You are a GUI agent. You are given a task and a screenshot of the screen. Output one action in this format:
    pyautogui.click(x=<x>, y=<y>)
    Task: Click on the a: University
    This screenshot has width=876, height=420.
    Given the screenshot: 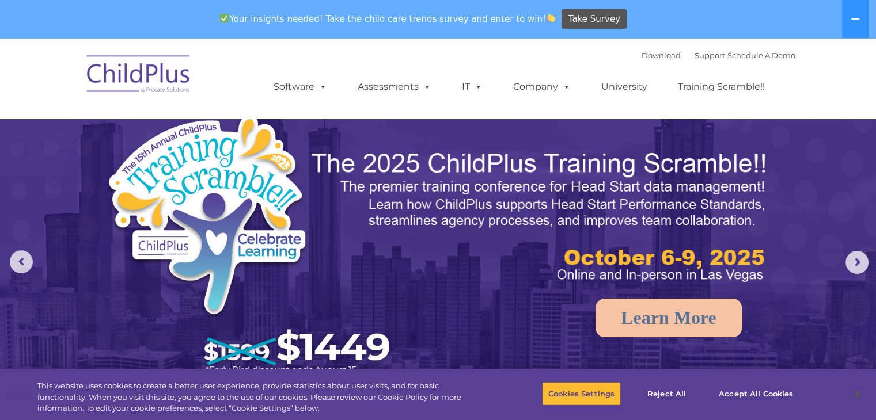 What is the action you would take?
    pyautogui.click(x=624, y=87)
    